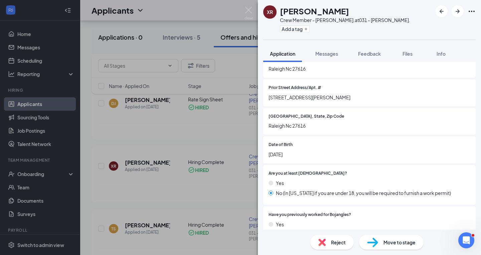 The image size is (481, 255). I want to click on button: ArrowLeftNew, so click(441, 11).